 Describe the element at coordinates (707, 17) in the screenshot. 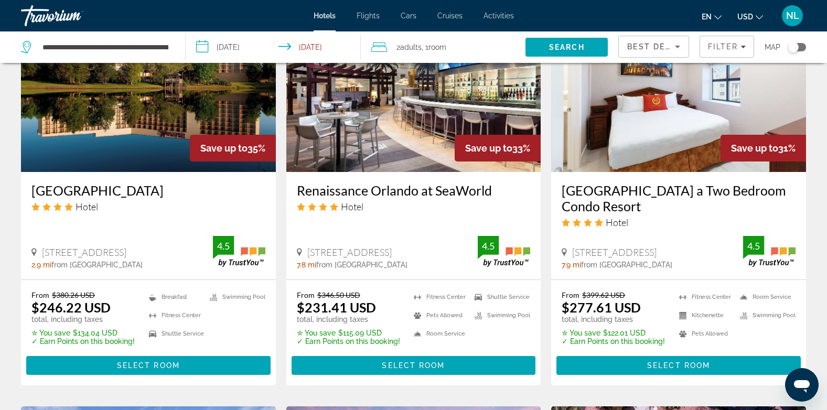

I see `span: en` at that location.